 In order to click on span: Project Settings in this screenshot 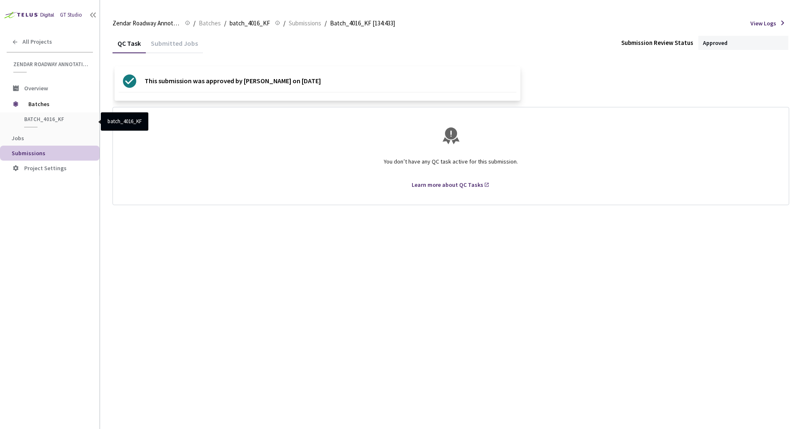, I will do `click(45, 168)`.